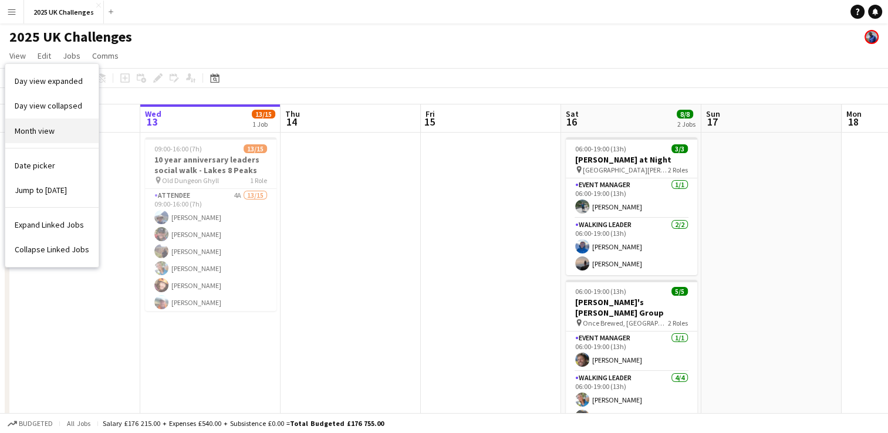 Image resolution: width=888 pixels, height=433 pixels. Describe the element at coordinates (44, 56) in the screenshot. I see `span: Edit` at that location.